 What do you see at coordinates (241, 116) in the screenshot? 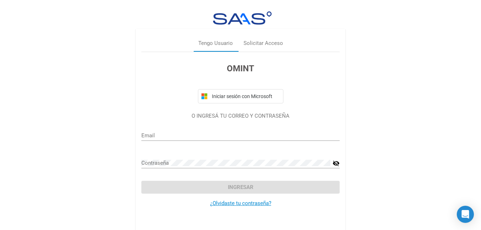
I see `p: O INGRESÁ TU CORREO Y CONTRASEÑA` at bounding box center [241, 116].